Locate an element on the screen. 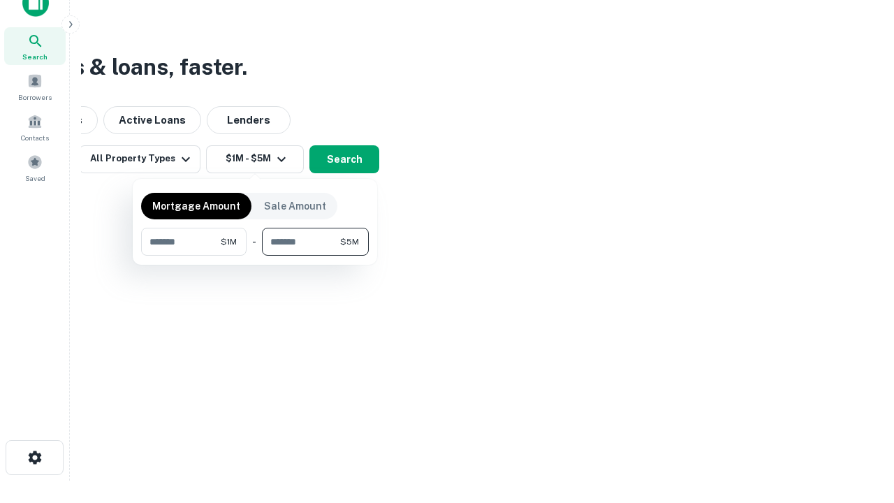 The width and height of the screenshot is (894, 503). span: $1M is located at coordinates (228, 242).